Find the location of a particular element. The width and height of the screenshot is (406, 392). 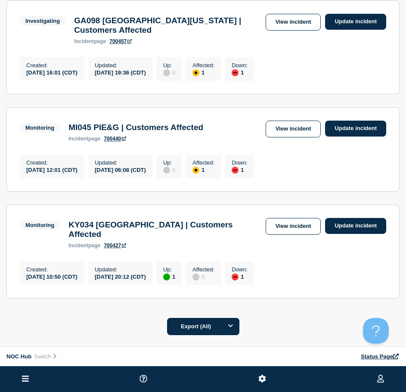

span: Investigating is located at coordinates (43, 21).